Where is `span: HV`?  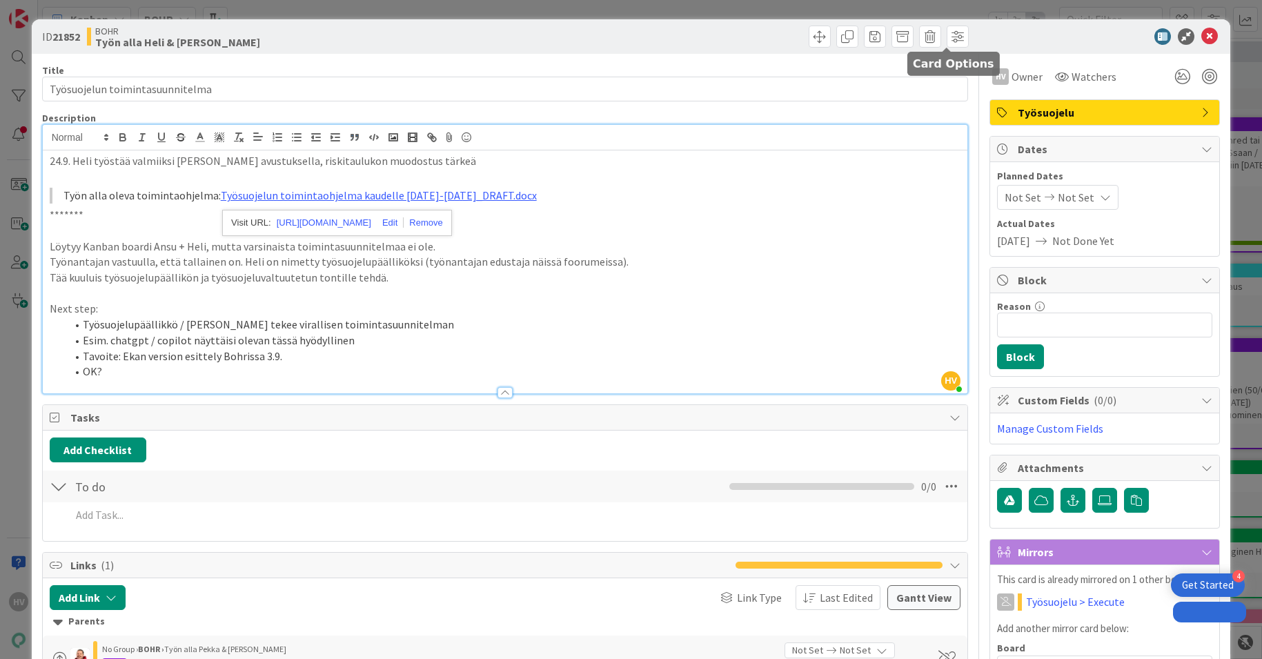 span: HV is located at coordinates (951, 381).